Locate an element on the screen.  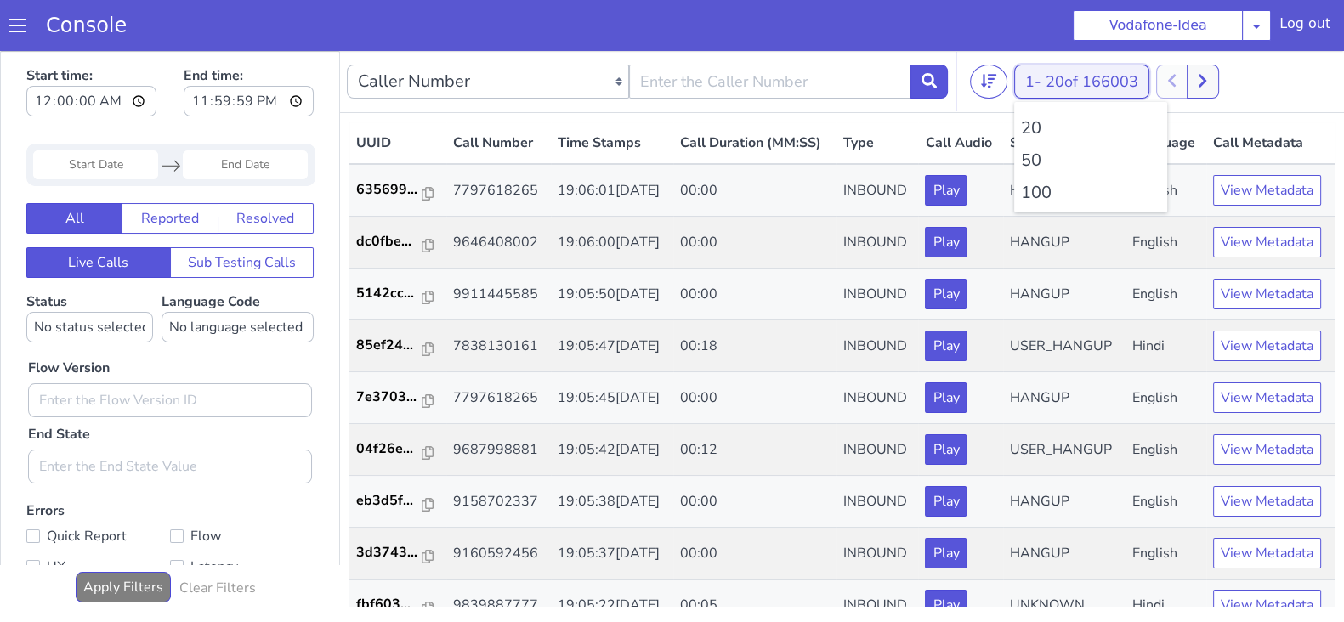
label: Status is located at coordinates (89, 266).